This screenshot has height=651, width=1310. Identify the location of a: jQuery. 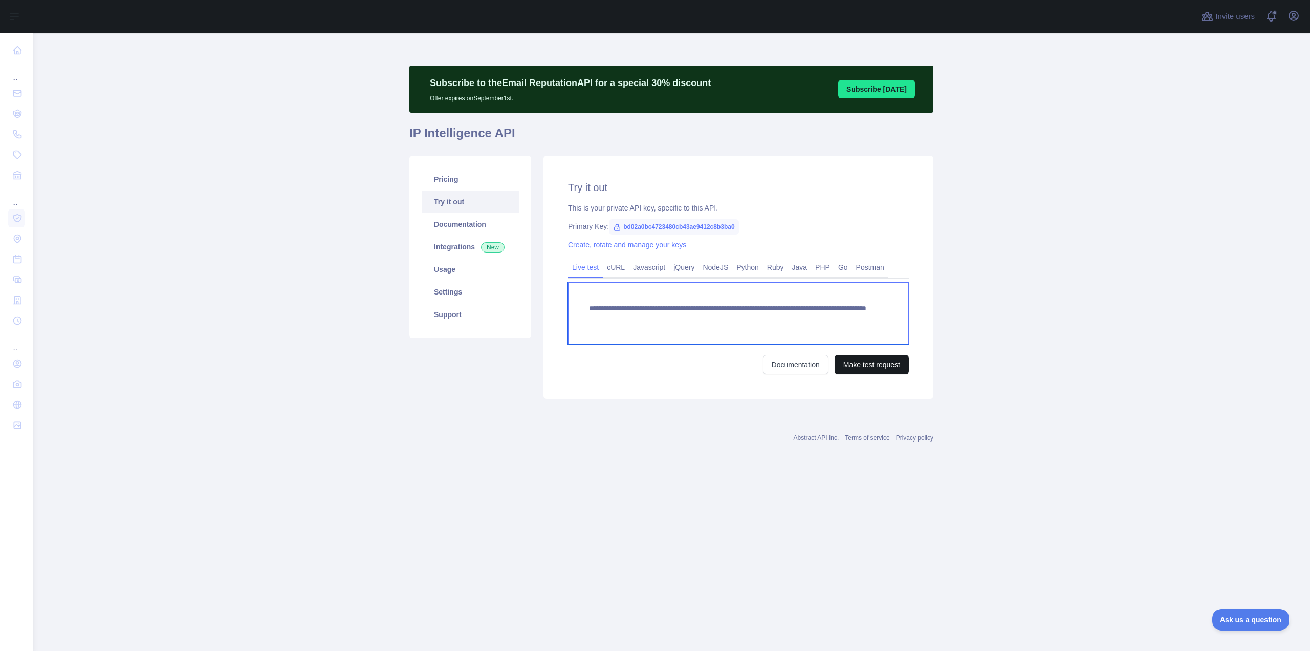
(684, 267).